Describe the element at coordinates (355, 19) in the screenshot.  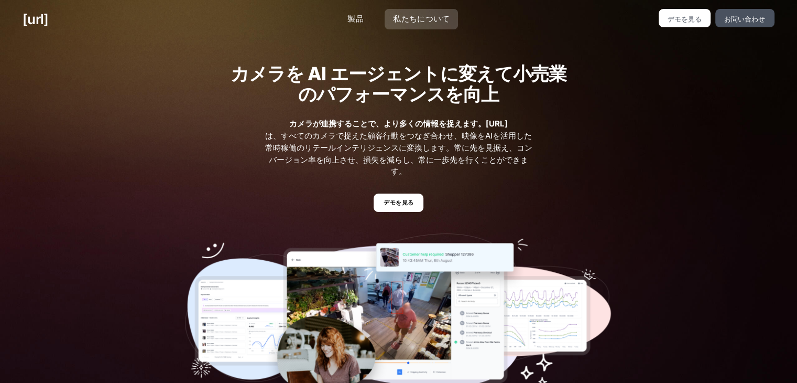
I see `a: 製品` at that location.